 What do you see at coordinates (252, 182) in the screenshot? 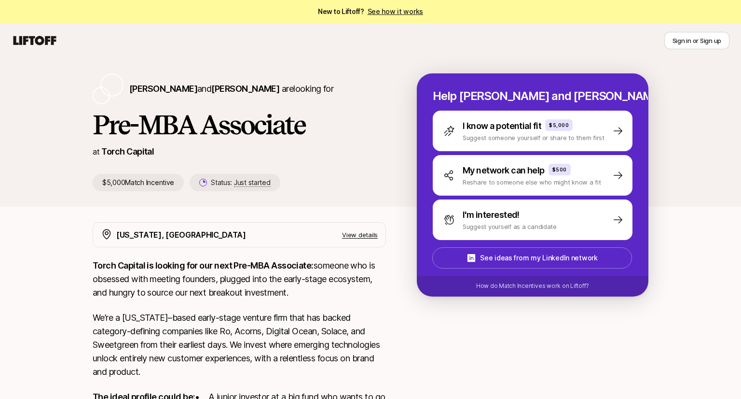
I see `span: Just started` at bounding box center [252, 182].